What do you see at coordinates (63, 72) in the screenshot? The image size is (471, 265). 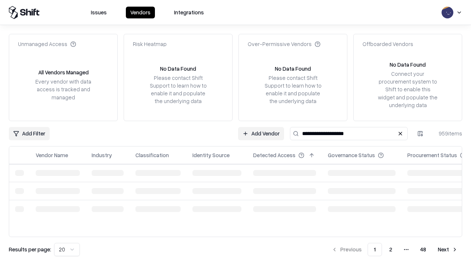 I see `div: All Vendors Managed` at bounding box center [63, 72].